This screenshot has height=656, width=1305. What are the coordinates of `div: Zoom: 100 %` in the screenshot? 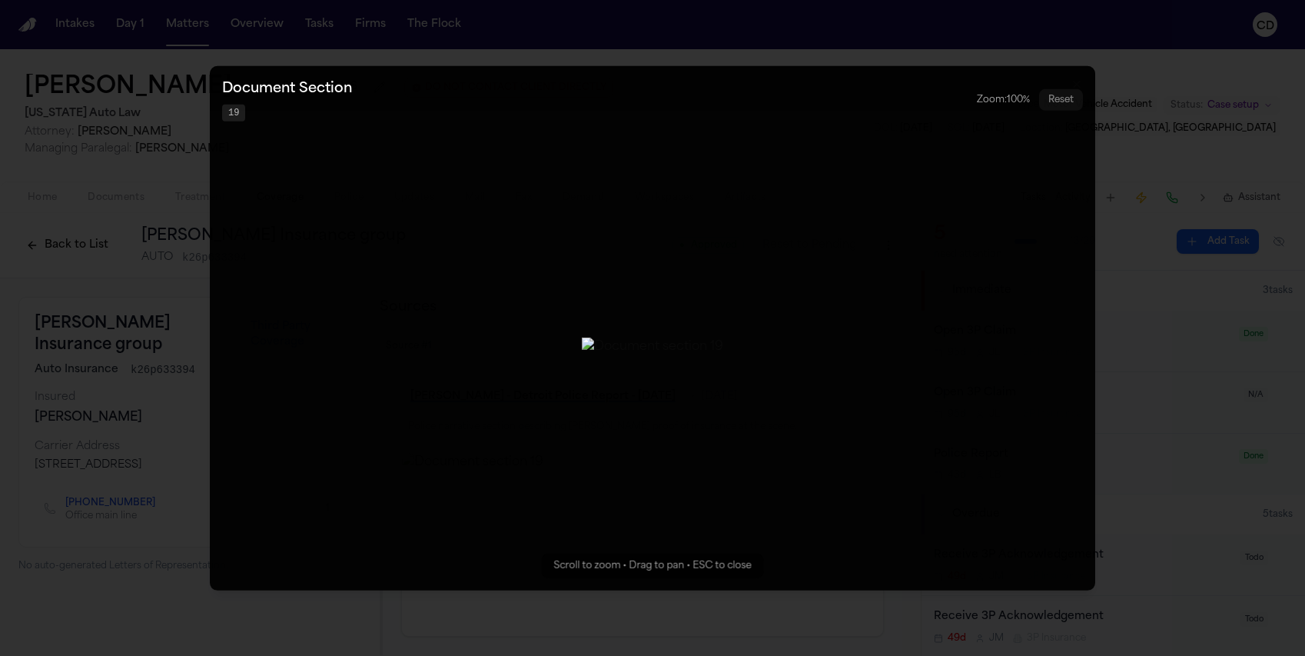 It's located at (1003, 99).